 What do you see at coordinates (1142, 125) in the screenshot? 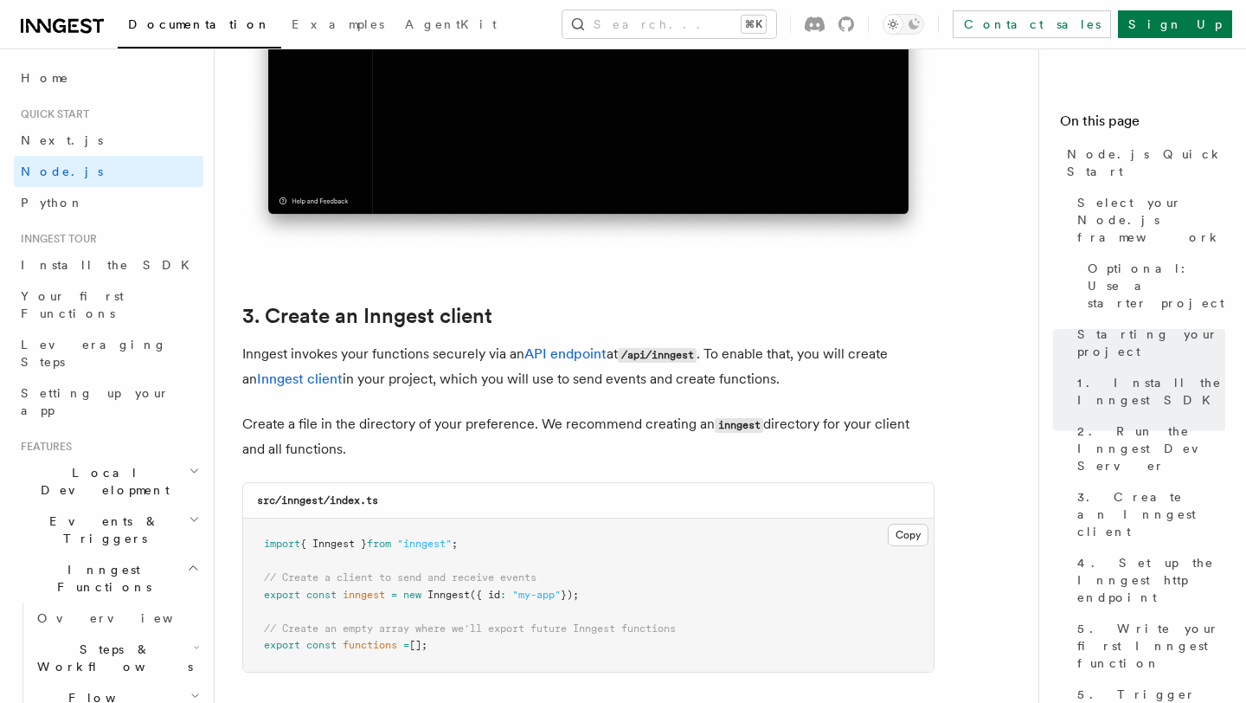
I see `h4: On this page` at bounding box center [1142, 125].